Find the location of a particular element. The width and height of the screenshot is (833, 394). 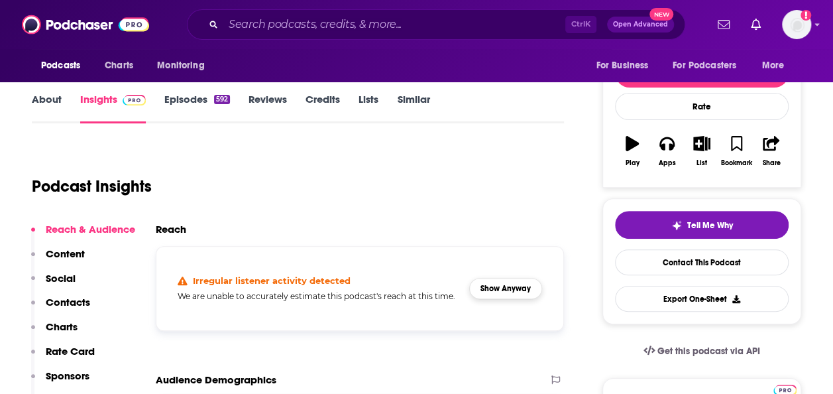

span: New is located at coordinates (661, 14).